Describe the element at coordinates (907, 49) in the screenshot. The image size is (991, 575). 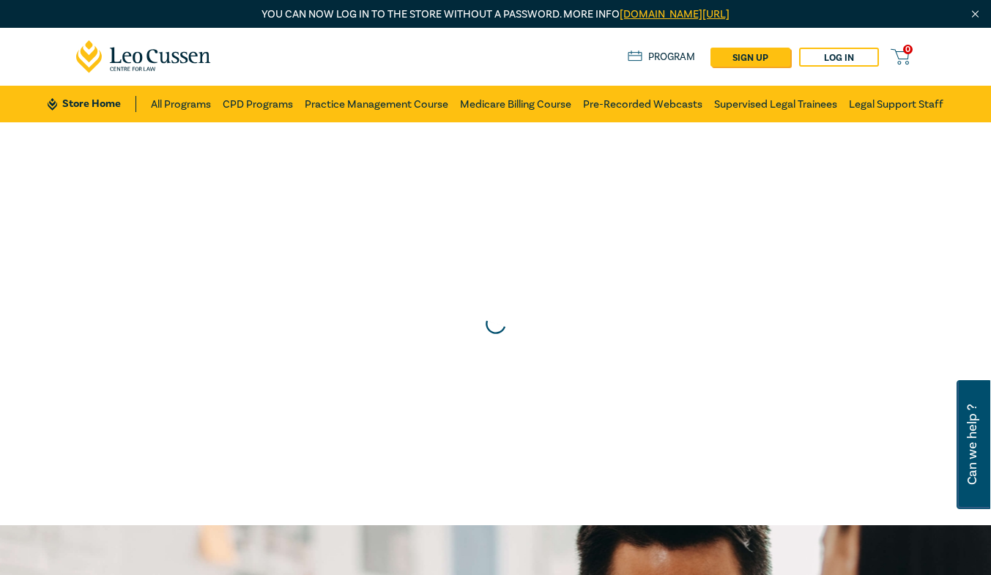
I see `span: 0` at that location.